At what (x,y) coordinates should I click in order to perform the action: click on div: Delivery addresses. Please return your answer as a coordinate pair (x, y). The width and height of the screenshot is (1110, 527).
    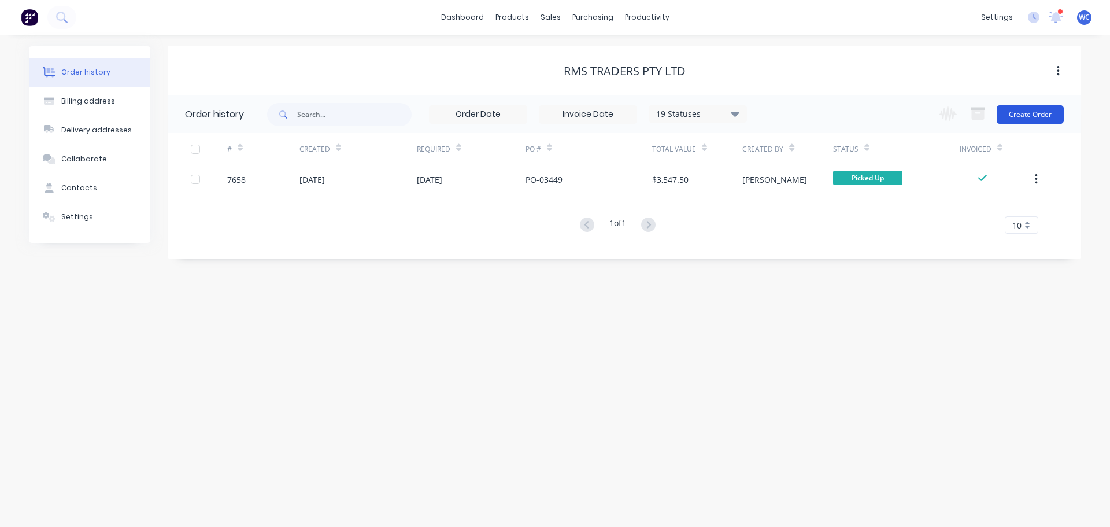
    Looking at the image, I should click on (97, 130).